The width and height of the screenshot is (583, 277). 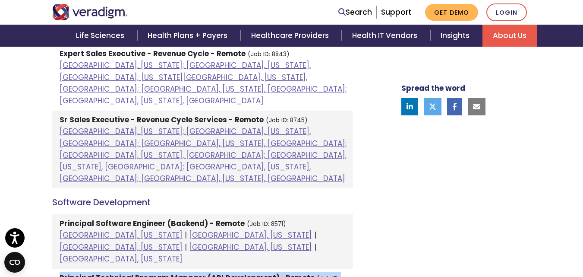 I want to click on a: Support, so click(x=396, y=12).